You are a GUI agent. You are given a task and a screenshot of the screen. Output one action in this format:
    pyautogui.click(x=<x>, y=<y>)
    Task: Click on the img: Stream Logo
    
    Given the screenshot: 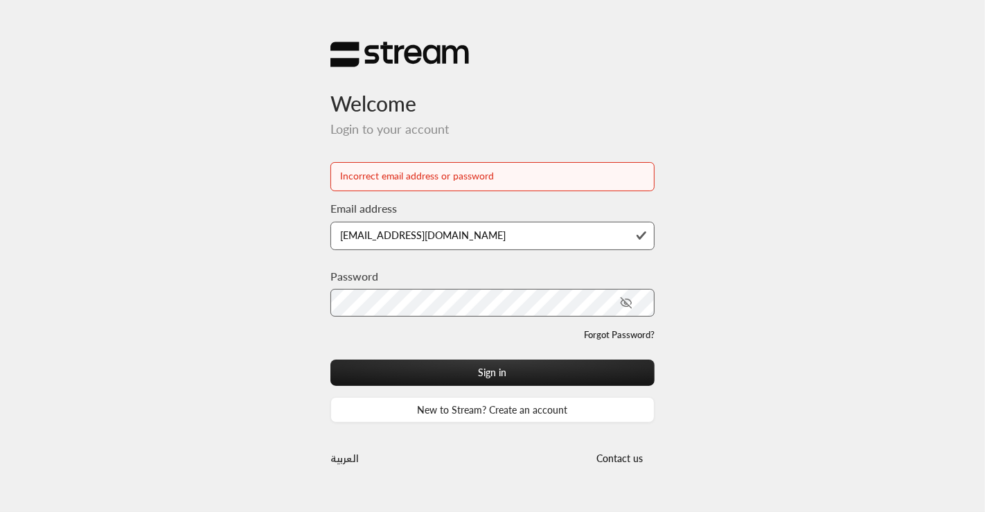 What is the action you would take?
    pyautogui.click(x=400, y=54)
    